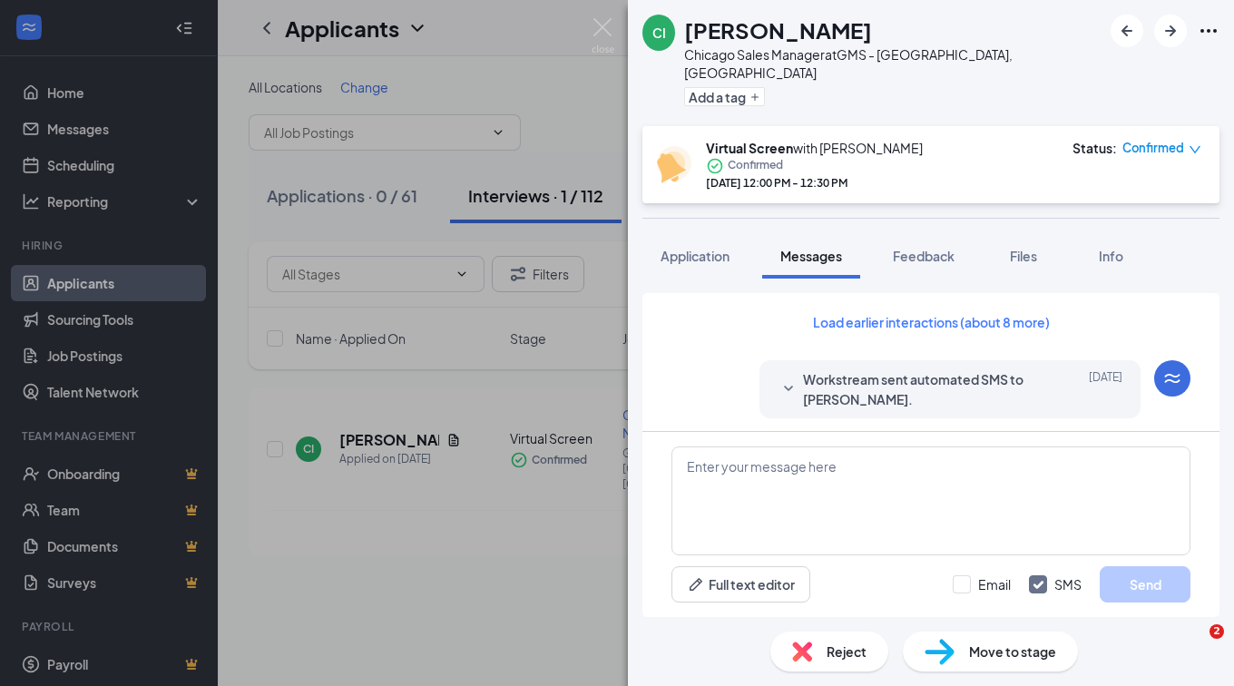 The image size is (1234, 686). I want to click on button: PlusAdd a tag, so click(724, 96).